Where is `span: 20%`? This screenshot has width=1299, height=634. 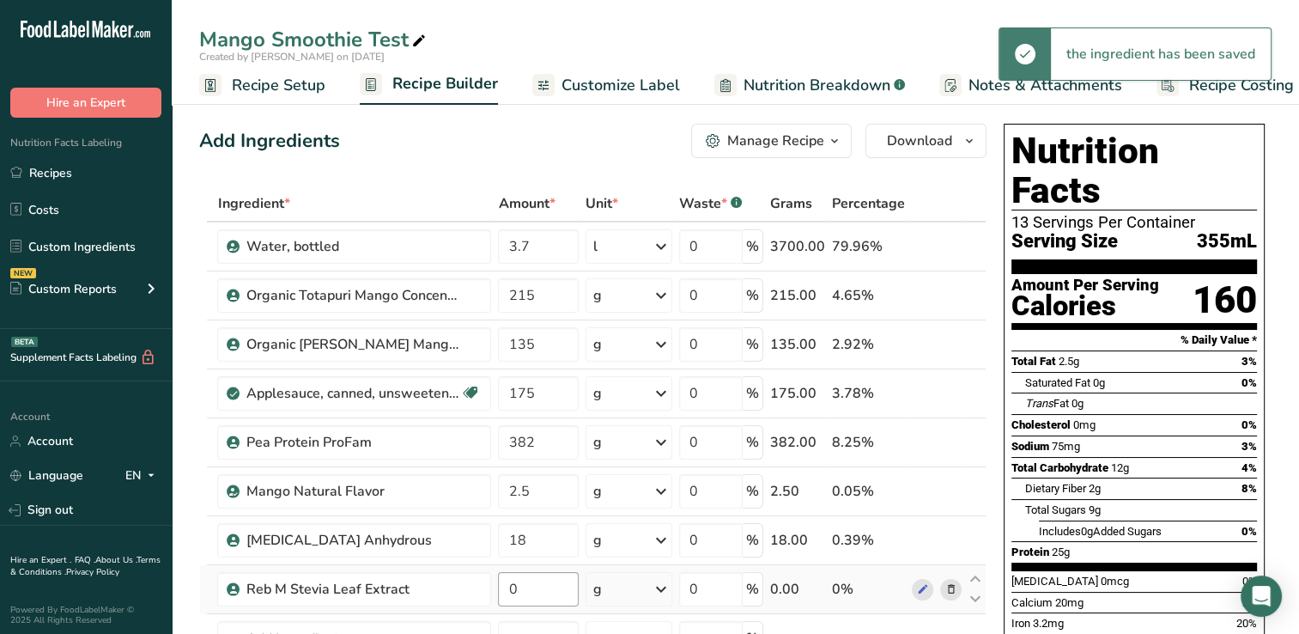
span: 20% is located at coordinates (1247, 623).